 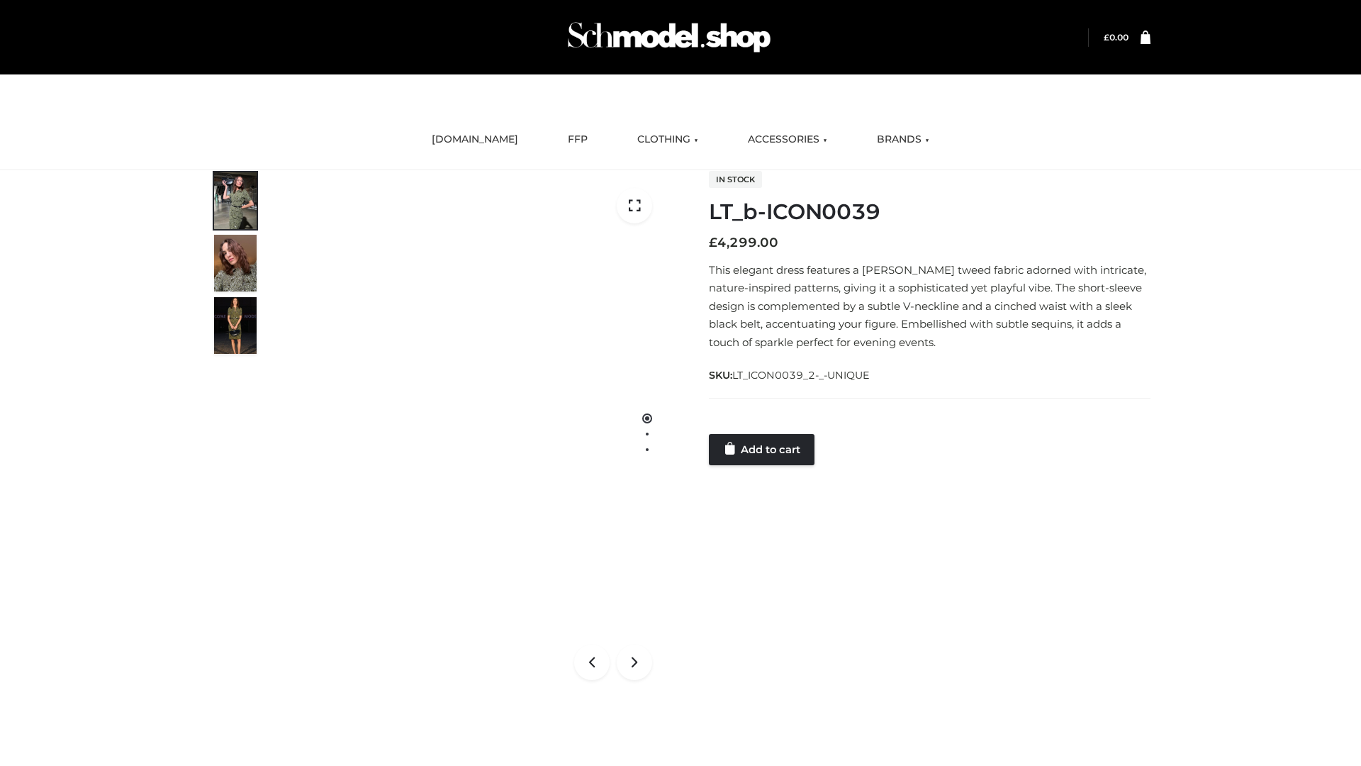 I want to click on a: CLOTHING, so click(x=668, y=140).